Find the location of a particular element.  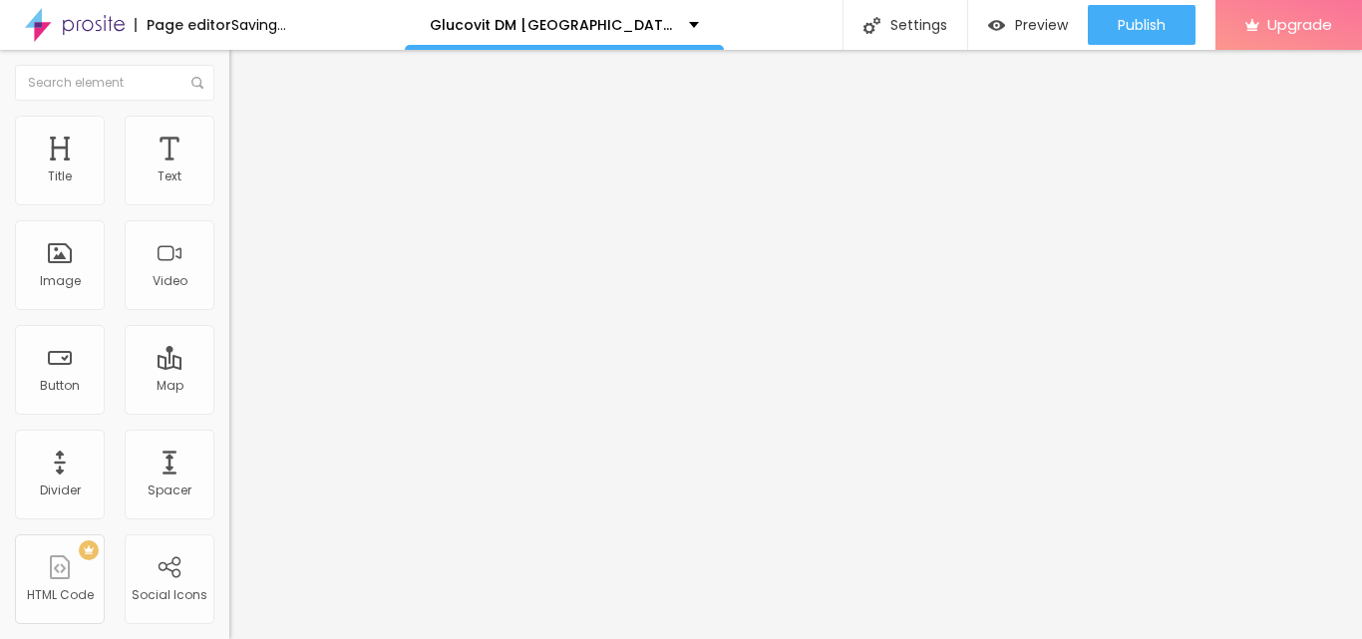

img: view-1.svg is located at coordinates (996, 25).